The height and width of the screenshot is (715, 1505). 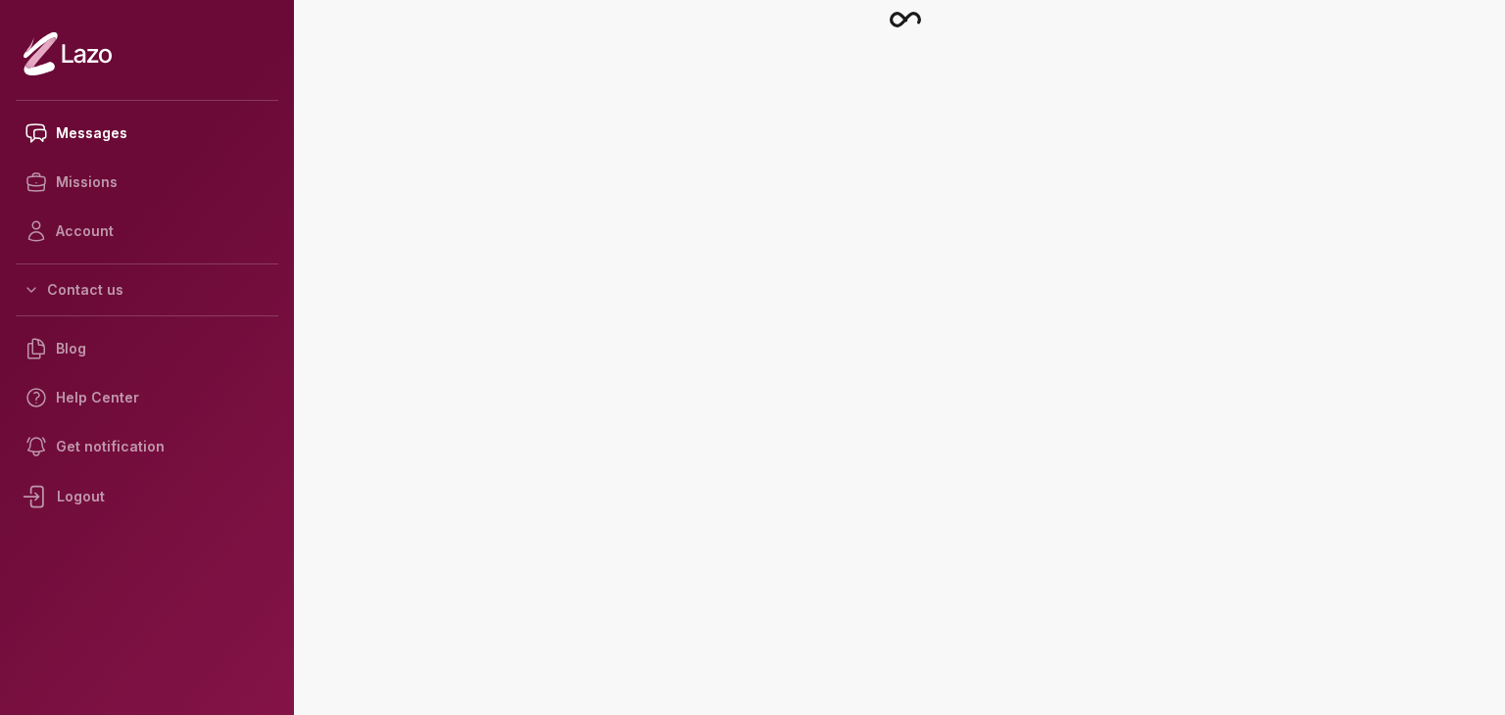 I want to click on a: Missions, so click(x=147, y=182).